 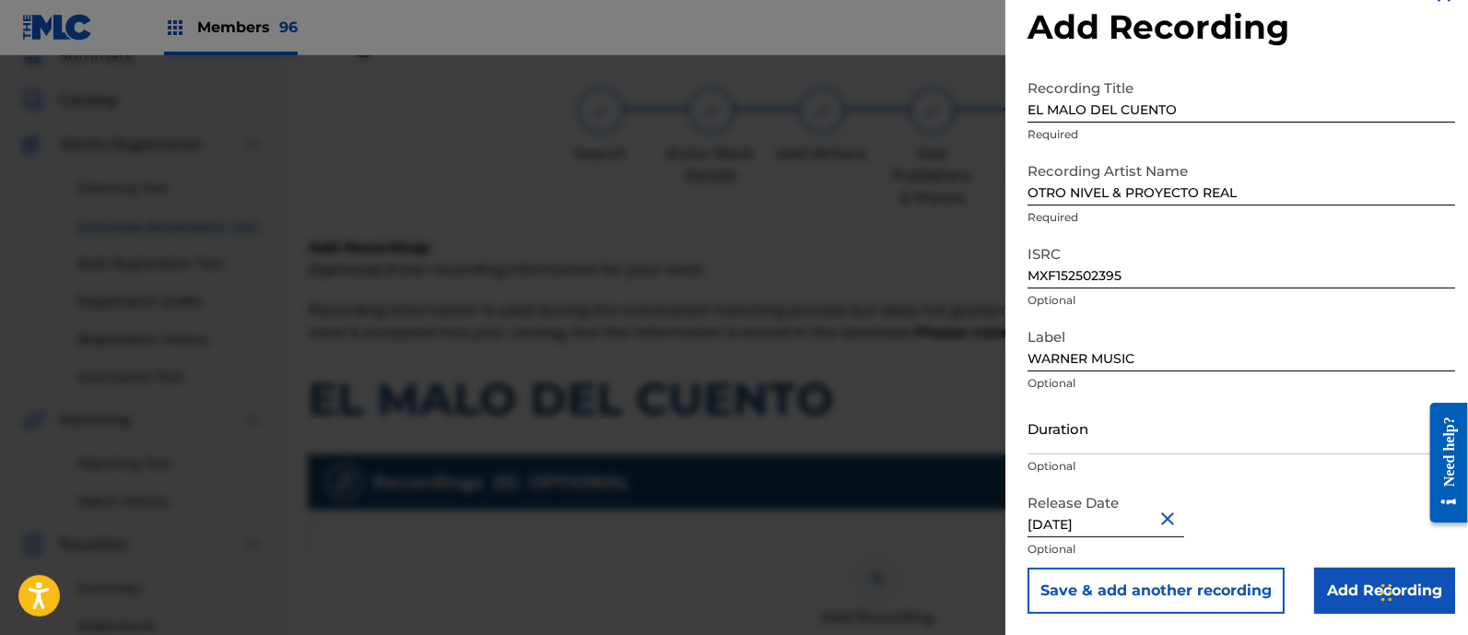 What do you see at coordinates (247, 27) in the screenshot?
I see `span: Members` at bounding box center [247, 27].